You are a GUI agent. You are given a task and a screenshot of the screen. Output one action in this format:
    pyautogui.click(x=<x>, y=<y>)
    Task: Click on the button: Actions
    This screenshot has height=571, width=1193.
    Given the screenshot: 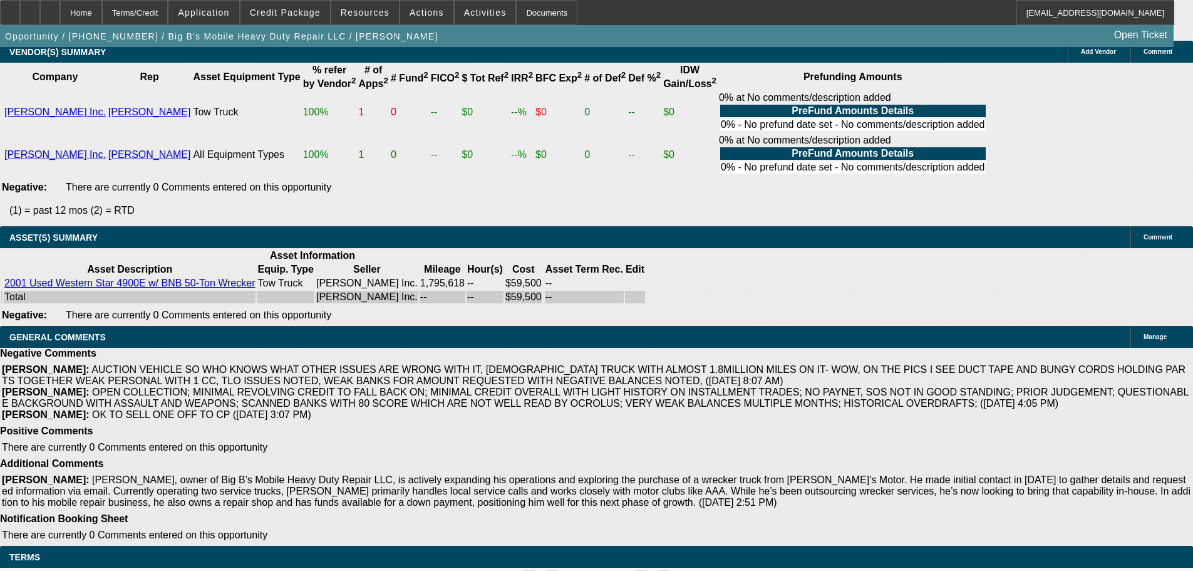 What is the action you would take?
    pyautogui.click(x=427, y=13)
    